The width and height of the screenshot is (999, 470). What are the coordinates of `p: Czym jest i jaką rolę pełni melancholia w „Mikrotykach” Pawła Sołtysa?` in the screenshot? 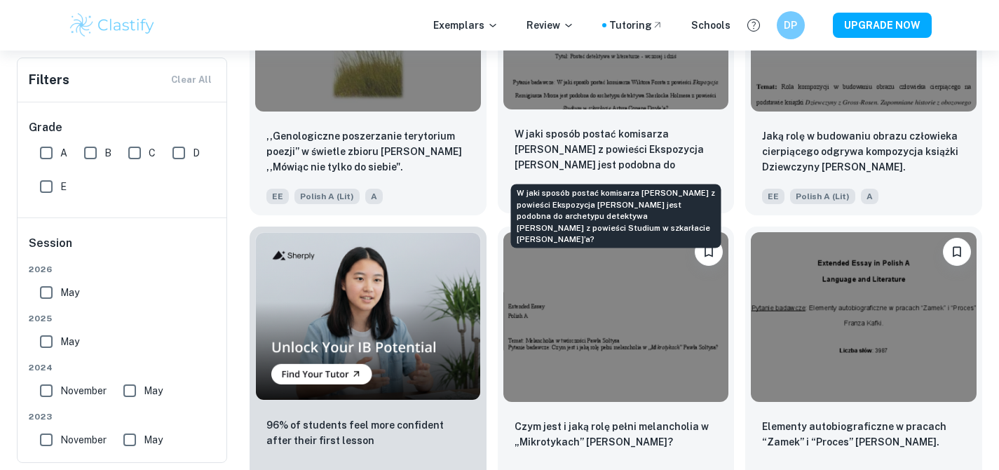 It's located at (616, 434).